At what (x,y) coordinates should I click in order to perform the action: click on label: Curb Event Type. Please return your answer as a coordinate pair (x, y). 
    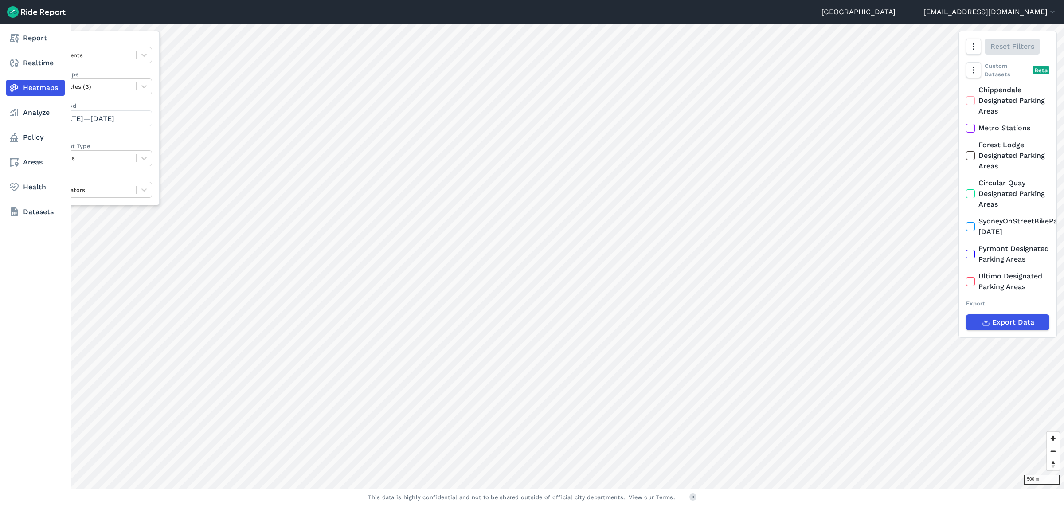
    Looking at the image, I should click on (98, 146).